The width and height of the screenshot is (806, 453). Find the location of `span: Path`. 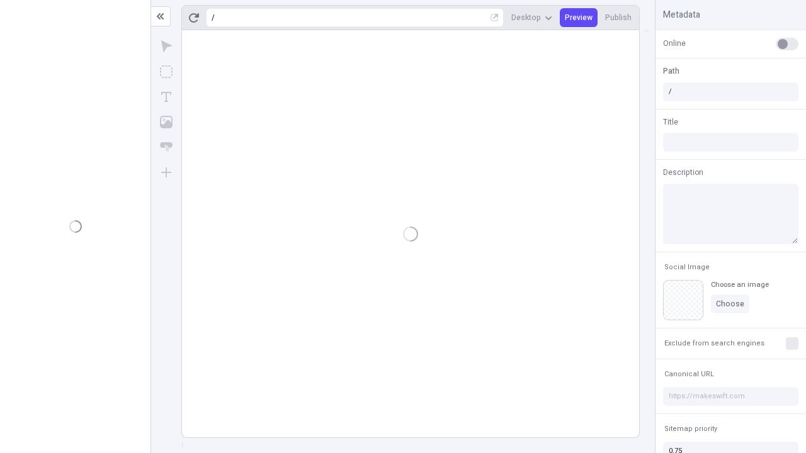

span: Path is located at coordinates (671, 71).